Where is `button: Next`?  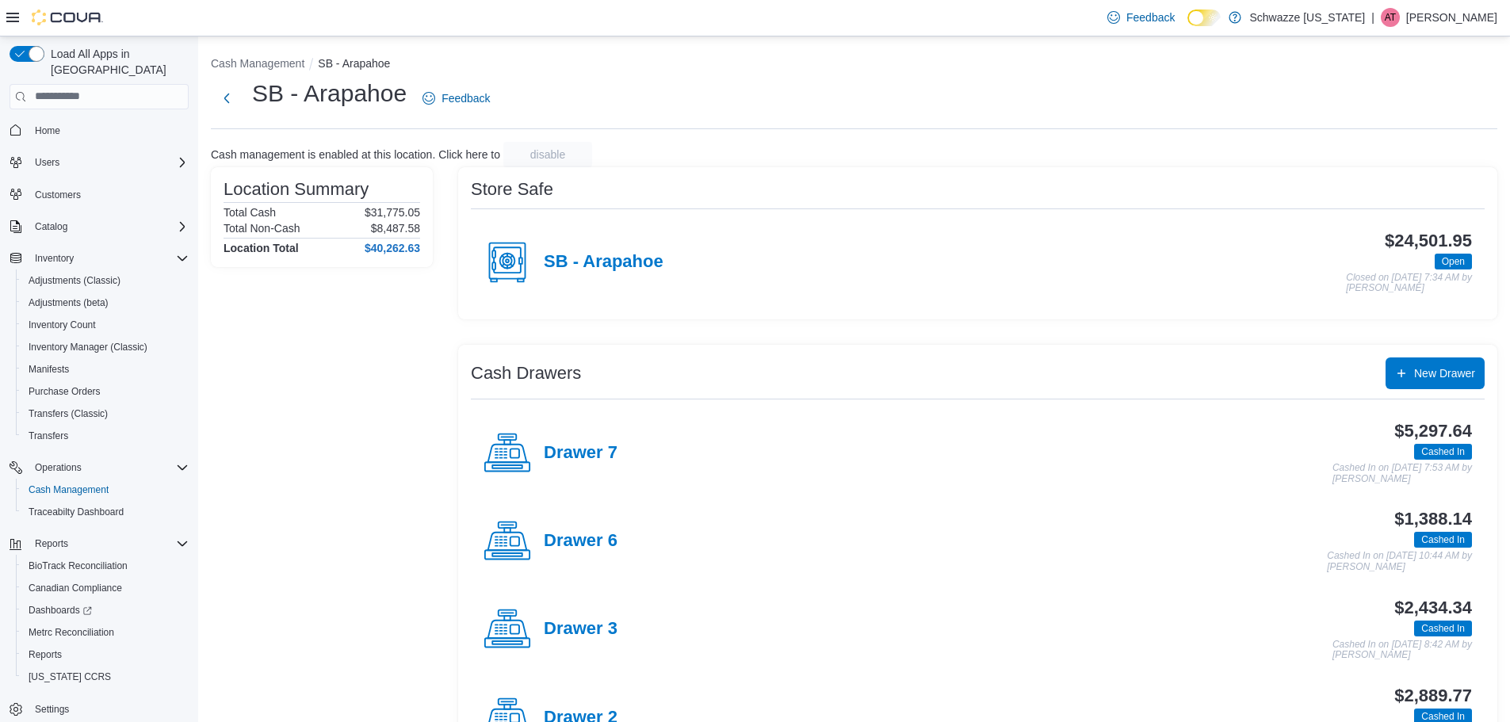
button: Next is located at coordinates (227, 98).